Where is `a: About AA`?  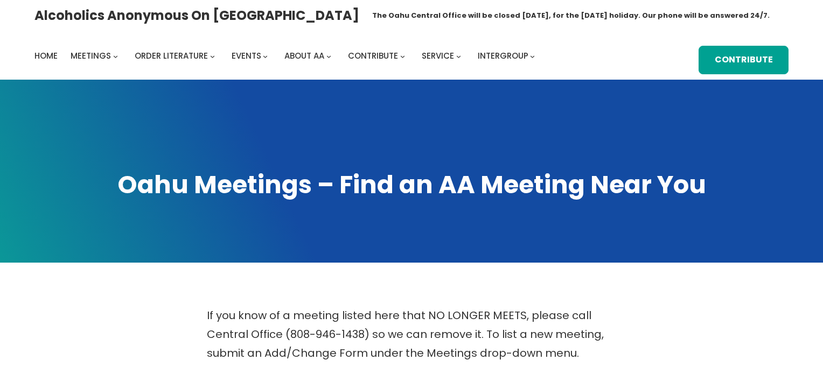 a: About AA is located at coordinates (304, 56).